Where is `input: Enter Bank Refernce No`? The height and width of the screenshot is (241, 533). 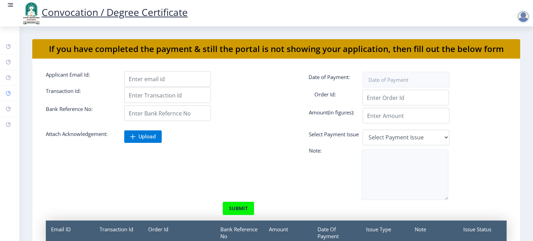
input: Enter Bank Refernce No is located at coordinates (167, 113).